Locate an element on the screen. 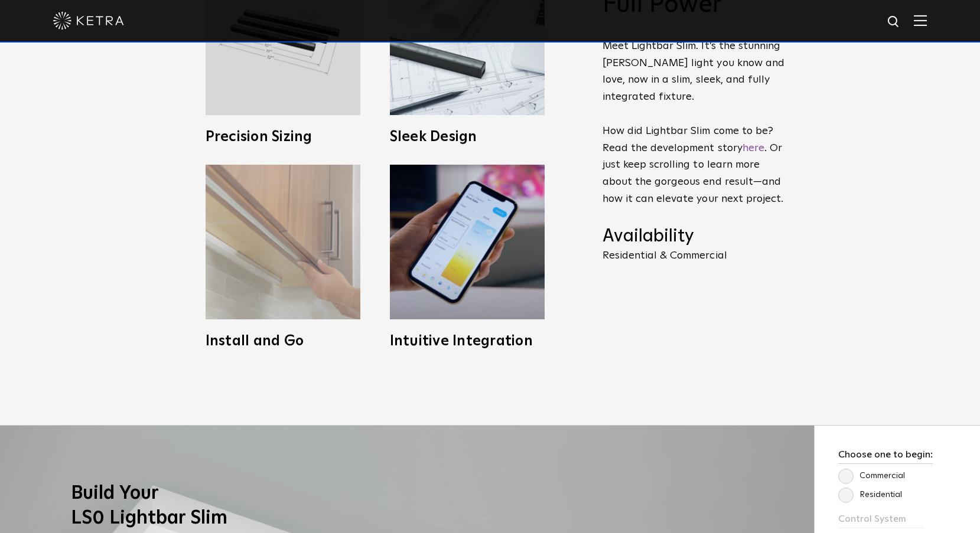 The height and width of the screenshot is (533, 980). img: search icon is located at coordinates (894, 22).